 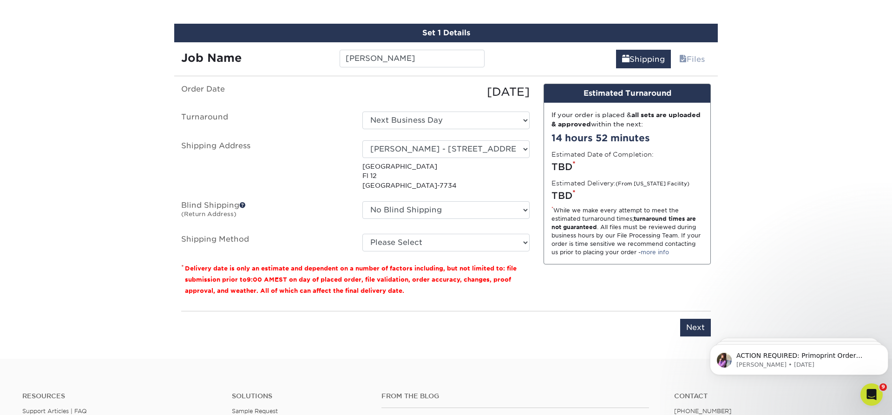 I want to click on a: Sample Request, so click(x=255, y=411).